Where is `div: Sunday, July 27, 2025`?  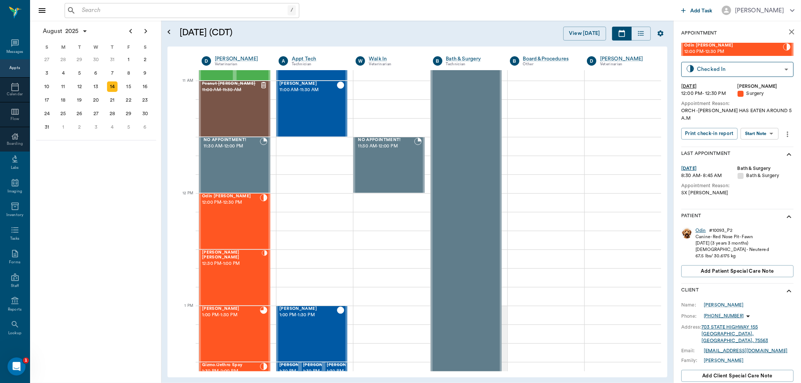
div: Sunday, July 27, 2025 is located at coordinates (47, 60).